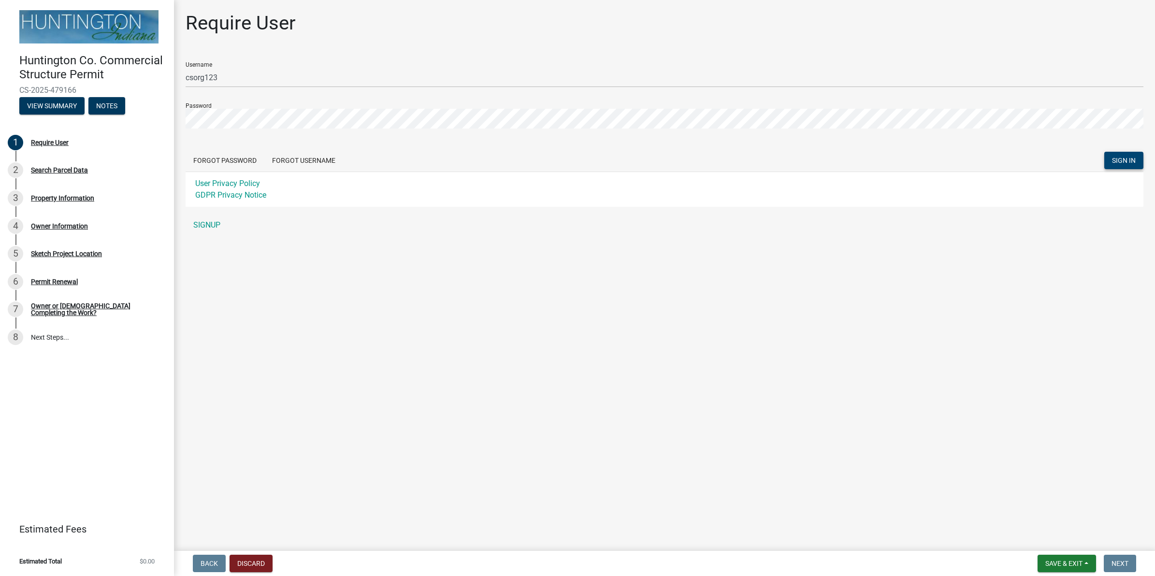 The image size is (1155, 576). What do you see at coordinates (41, 561) in the screenshot?
I see `span: Estimated Total` at bounding box center [41, 561].